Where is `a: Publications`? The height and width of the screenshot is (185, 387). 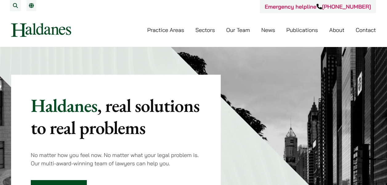 a: Publications is located at coordinates (302, 30).